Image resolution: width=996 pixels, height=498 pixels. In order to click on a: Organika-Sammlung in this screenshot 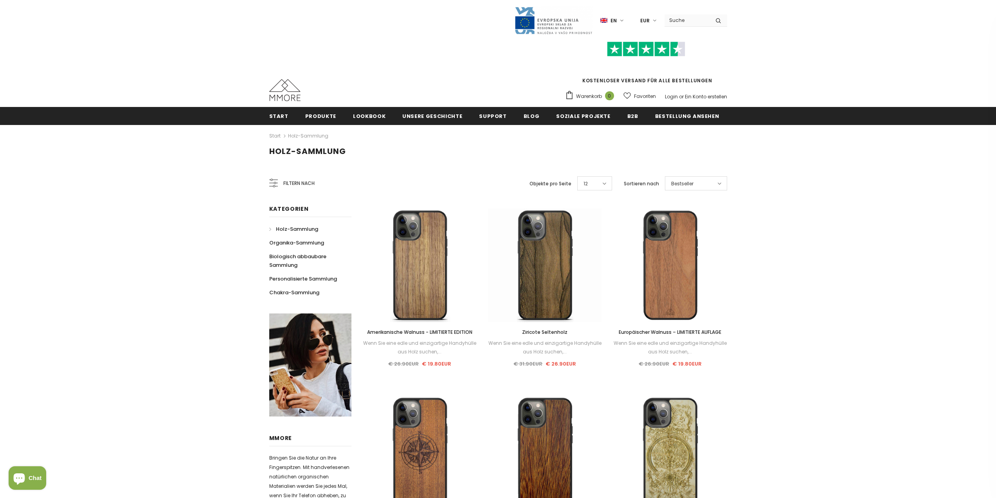, I will do `click(297, 242)`.